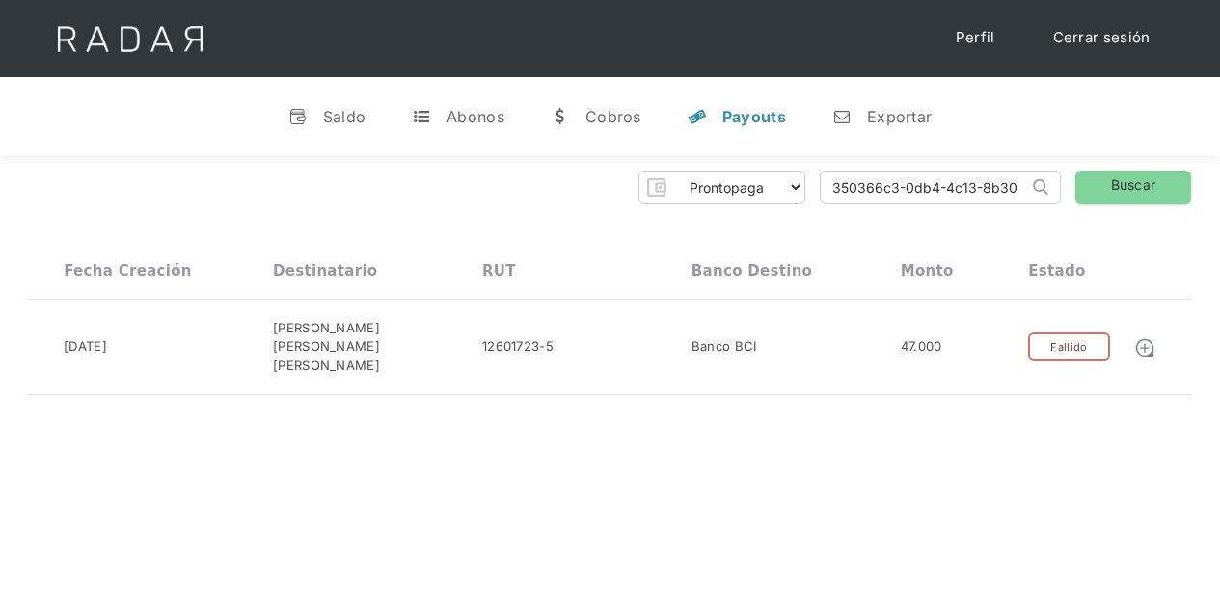  Describe the element at coordinates (1133, 187) in the screenshot. I see `a: Buscar` at that location.